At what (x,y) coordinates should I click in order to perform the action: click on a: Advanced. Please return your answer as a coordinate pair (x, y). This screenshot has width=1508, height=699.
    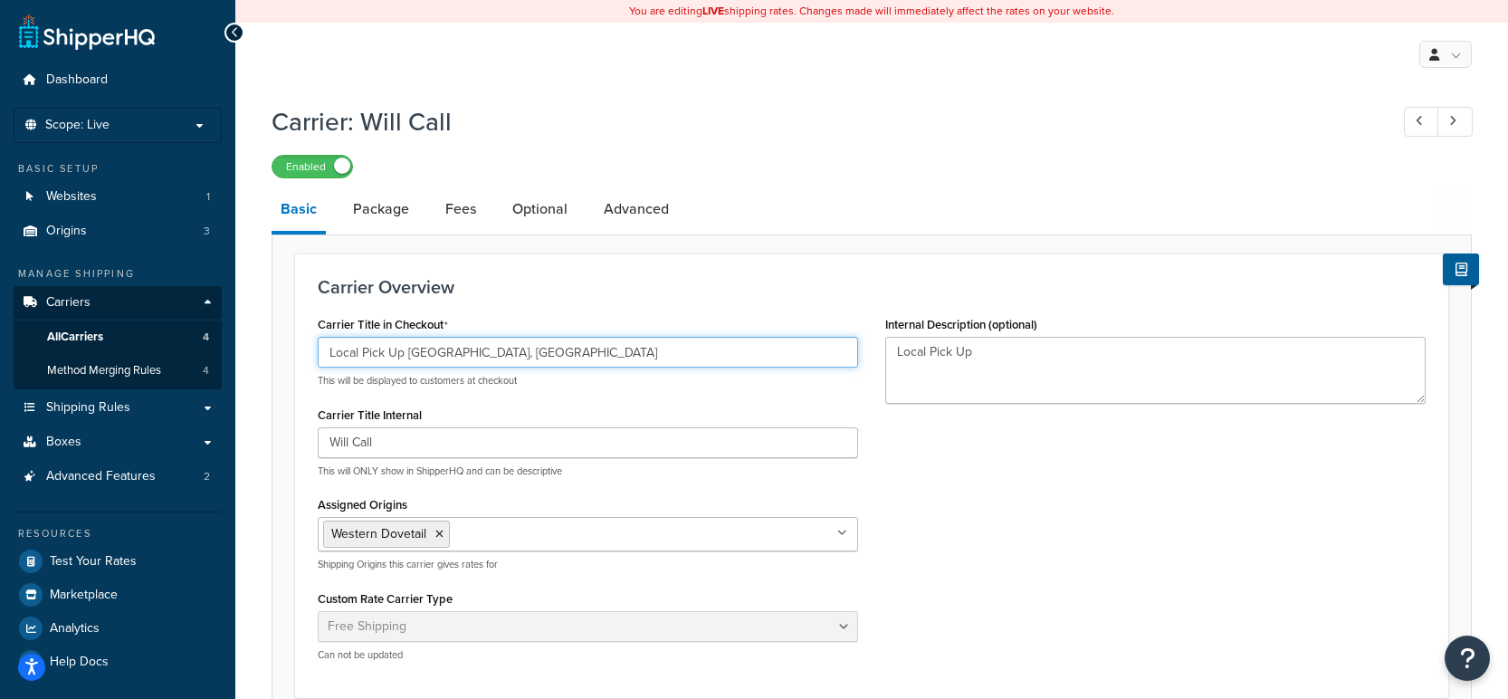
    Looking at the image, I should click on (636, 209).